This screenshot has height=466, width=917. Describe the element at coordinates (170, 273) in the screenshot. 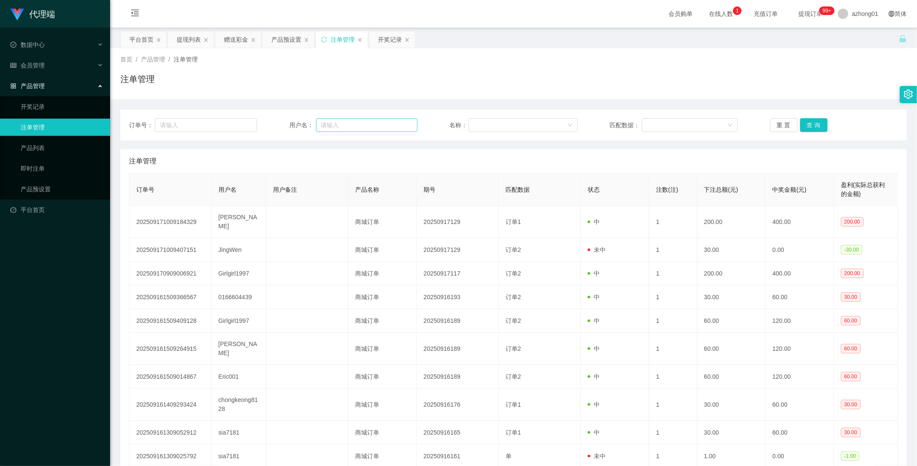

I see `td: 202509170909006921` at that location.